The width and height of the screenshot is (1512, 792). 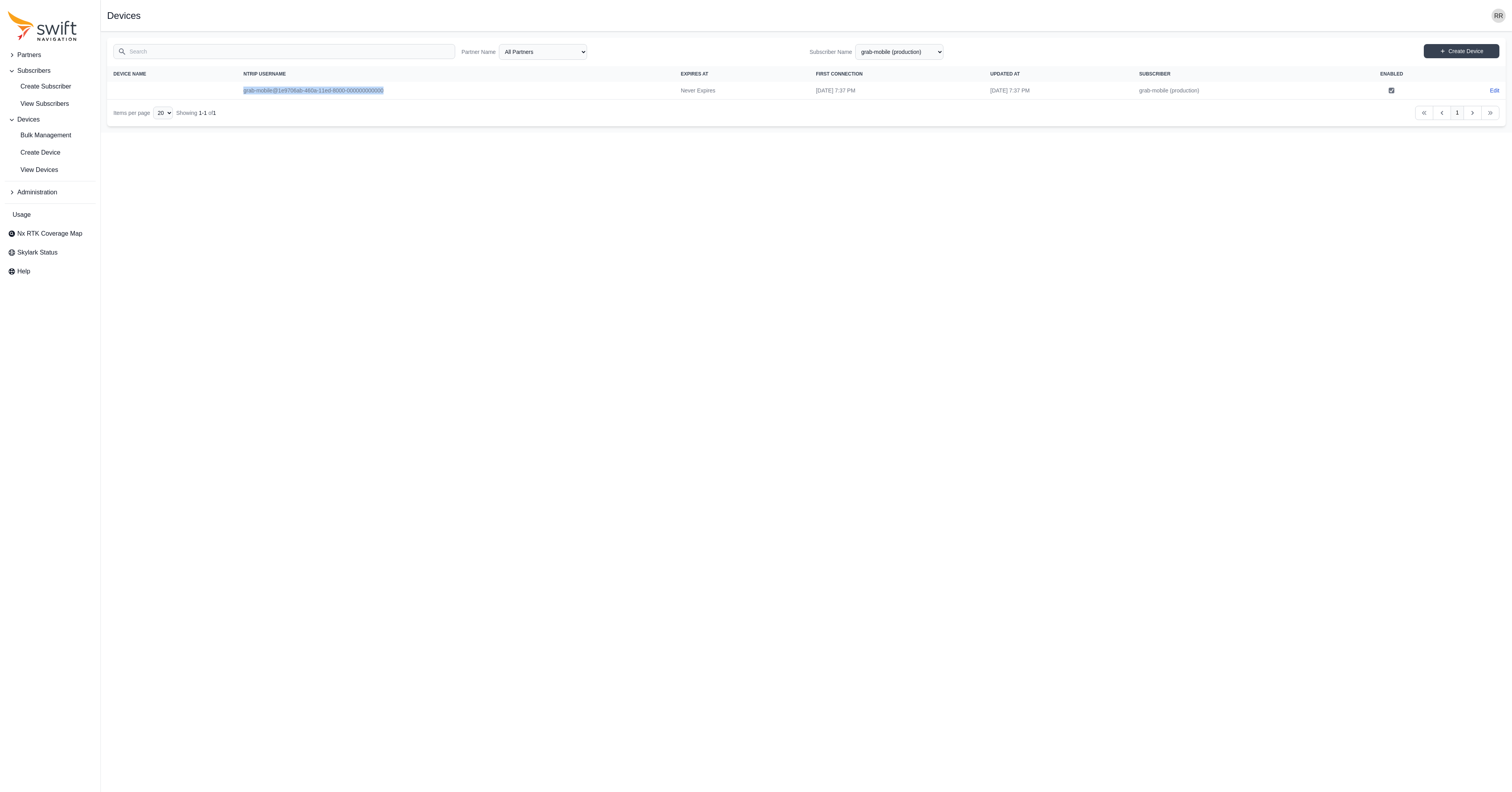 What do you see at coordinates (456, 74) in the screenshot?
I see `th: NTRIP Username` at bounding box center [456, 74].